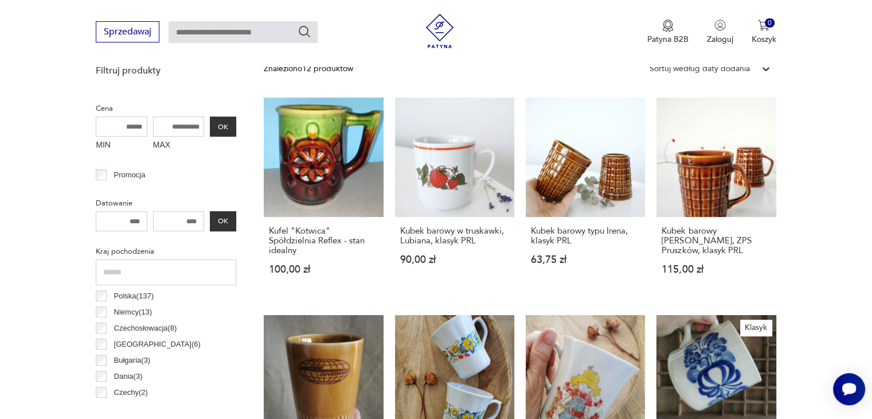 This screenshot has width=872, height=419. What do you see at coordinates (455, 197) in the screenshot?
I see `a: Kubek barowy w truskawki, Lubiana, klasyk PRLKubek barowy w truskawki, Lubiana, klasyk PRL90,00 zł` at bounding box center [455, 197].